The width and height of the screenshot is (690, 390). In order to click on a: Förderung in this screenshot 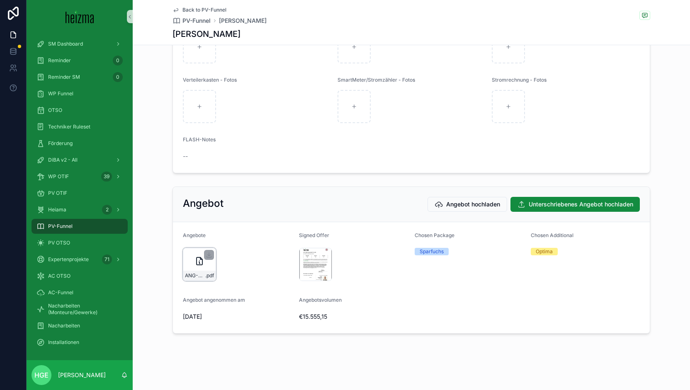, I will do `click(80, 143)`.